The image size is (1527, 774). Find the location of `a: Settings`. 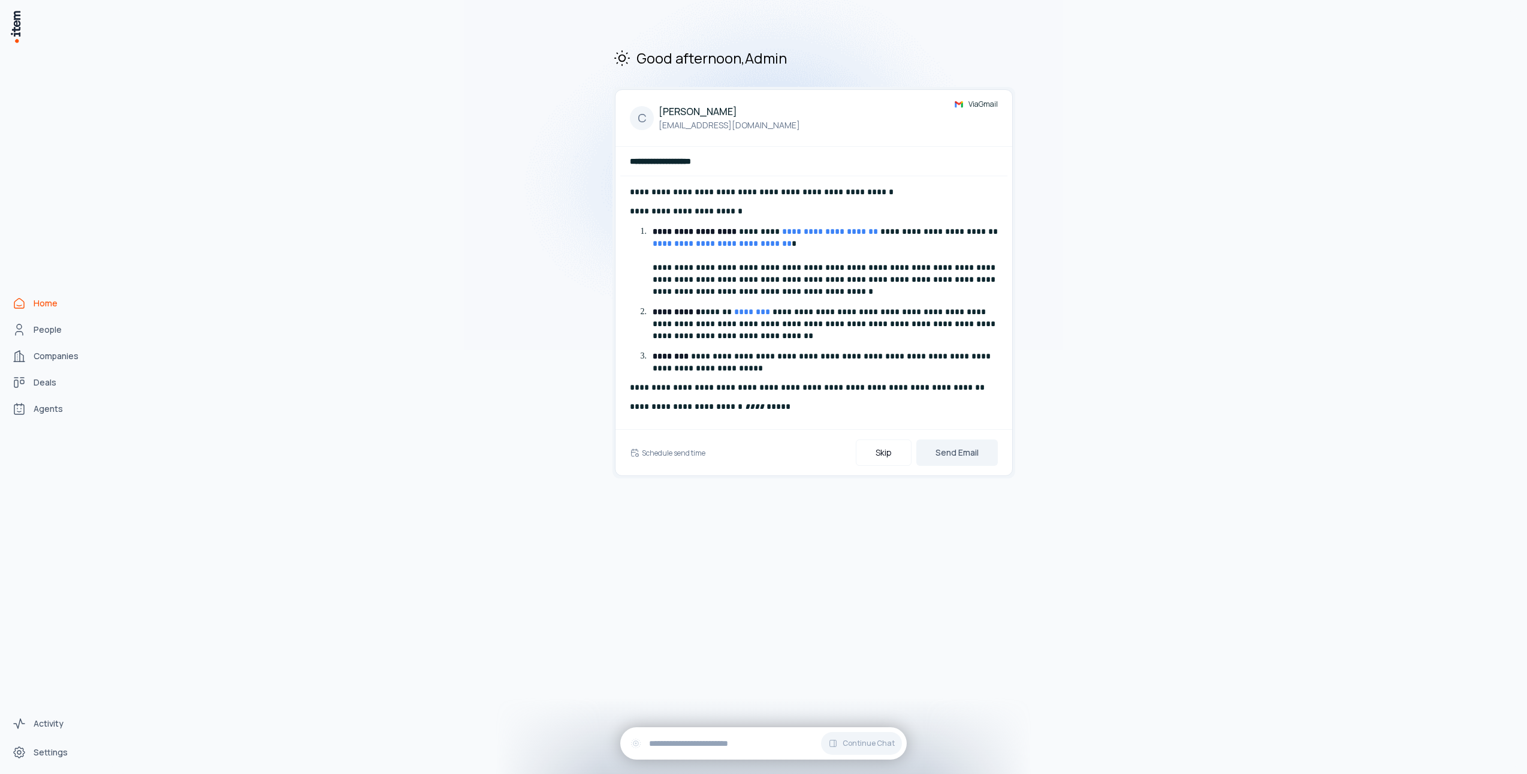

a: Settings is located at coordinates (53, 752).